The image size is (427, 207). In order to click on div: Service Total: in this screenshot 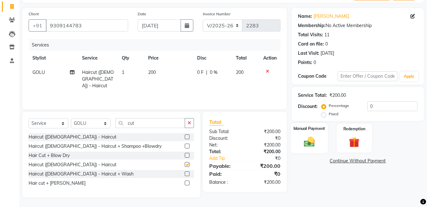, I will do `click(312, 95)`.